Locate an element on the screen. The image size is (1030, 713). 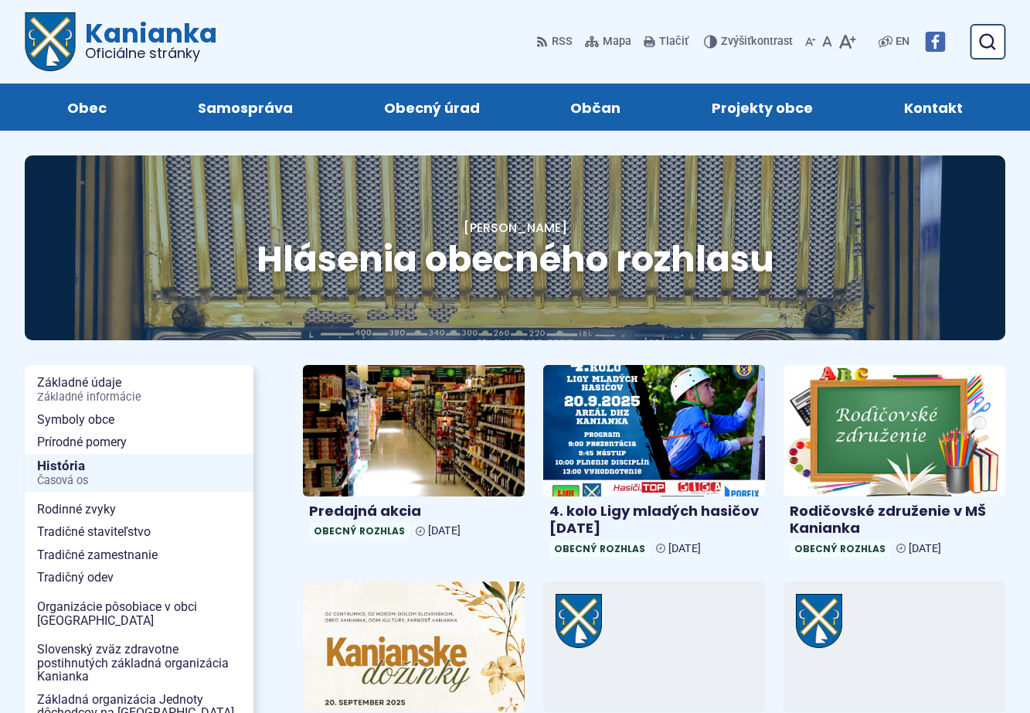
a: Samospráva is located at coordinates (245, 107).